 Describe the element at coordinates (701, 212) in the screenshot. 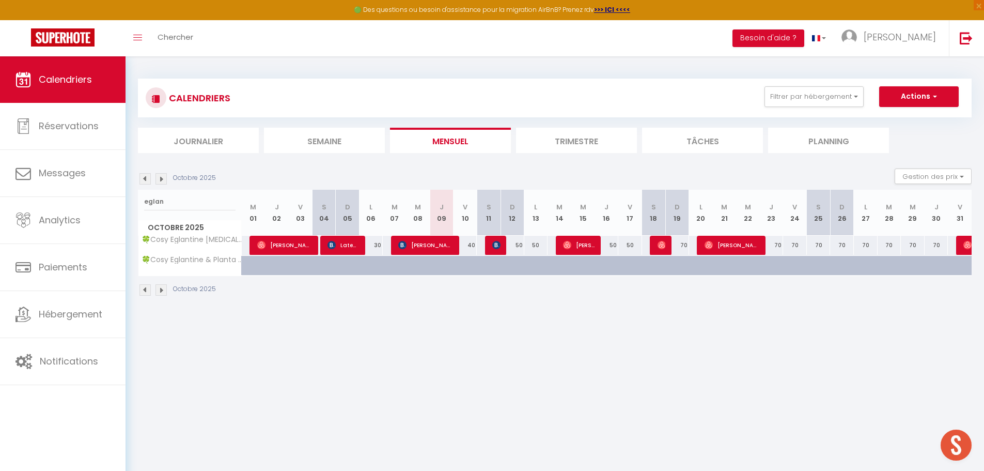

I see `th: 20` at that location.